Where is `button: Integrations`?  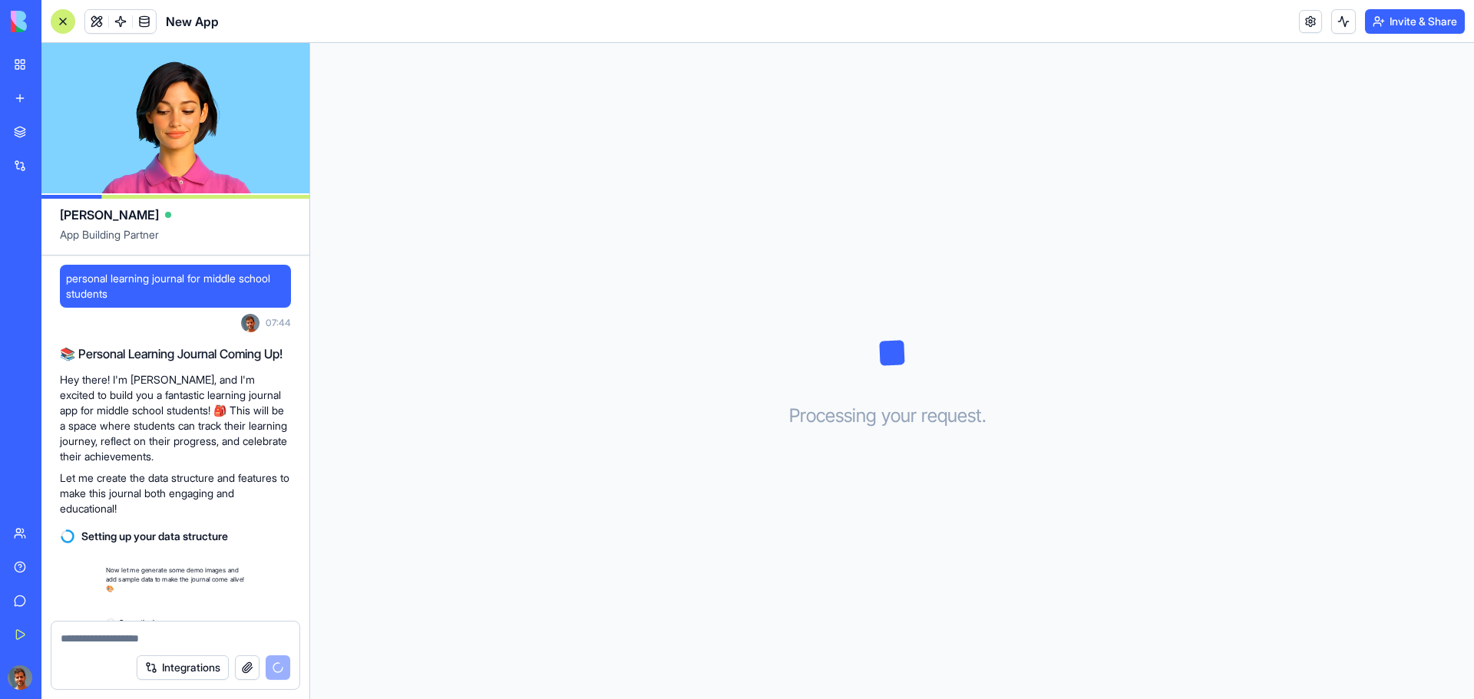 button: Integrations is located at coordinates (183, 668).